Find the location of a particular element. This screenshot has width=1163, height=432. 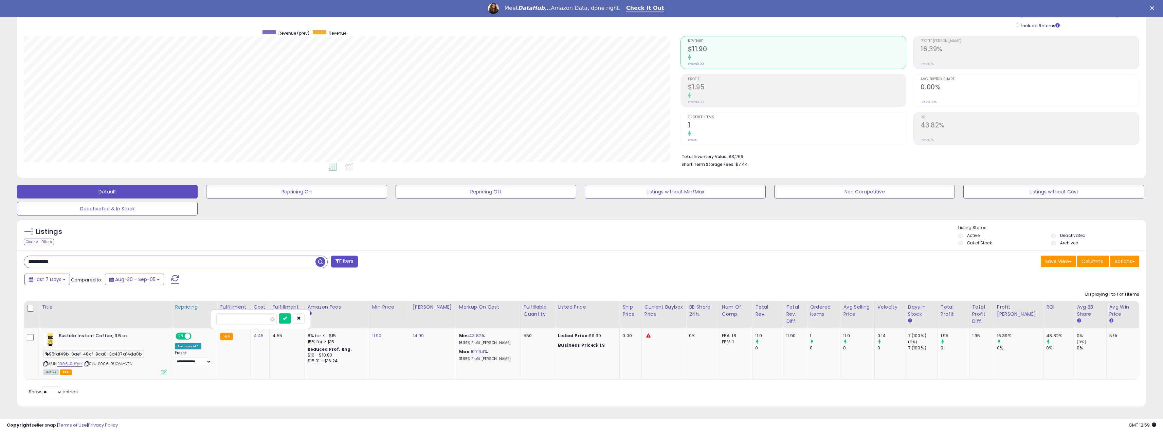

div: ROI is located at coordinates (1059, 307).